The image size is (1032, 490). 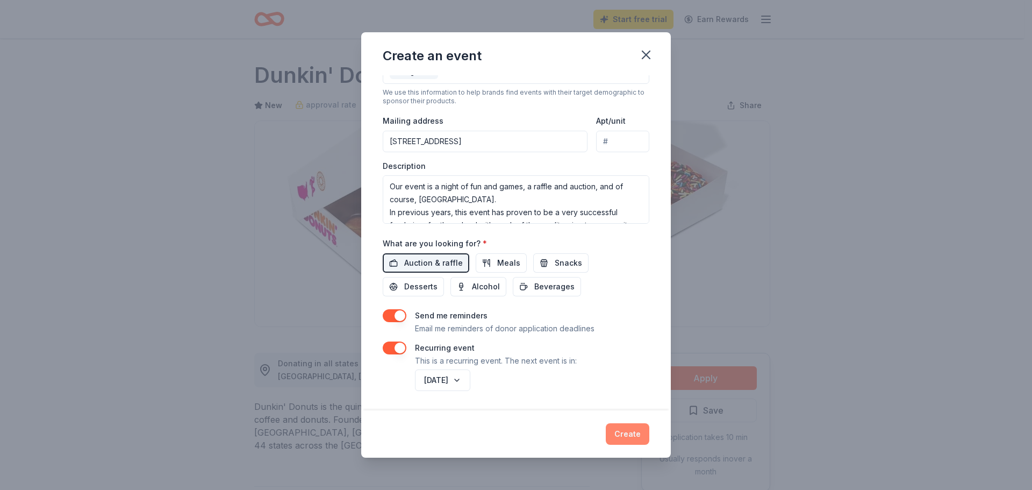 What do you see at coordinates (478, 286) in the screenshot?
I see `button: Alcohol` at bounding box center [478, 286].